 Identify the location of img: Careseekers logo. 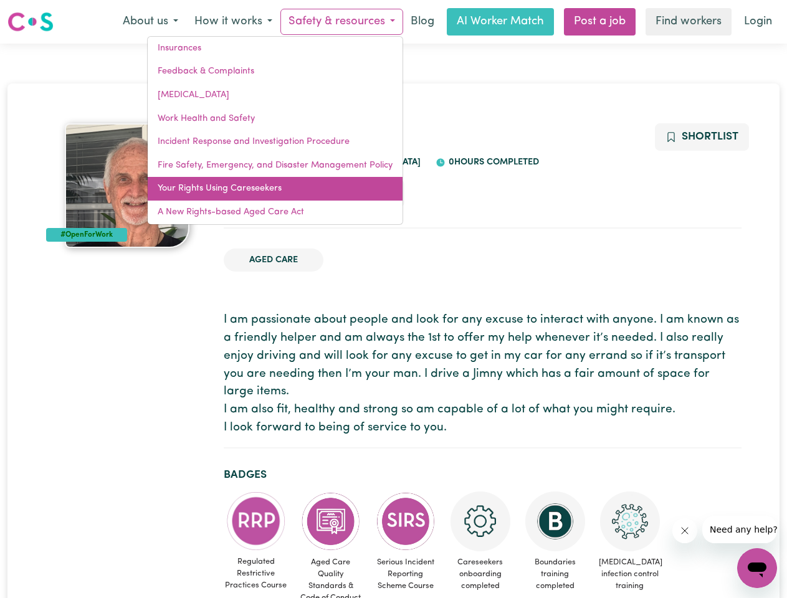
(31, 22).